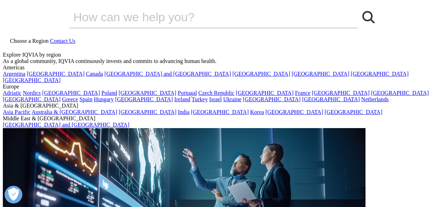  What do you see at coordinates (95, 74) in the screenshot?
I see `a: Canada` at bounding box center [95, 74].